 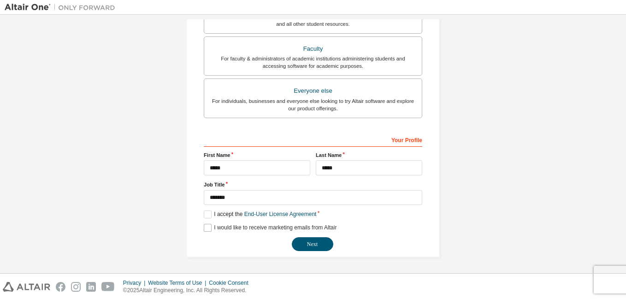 I want to click on p: © 2025 Altair Engineering, Inc. All Rights Reserved., so click(x=189, y=290).